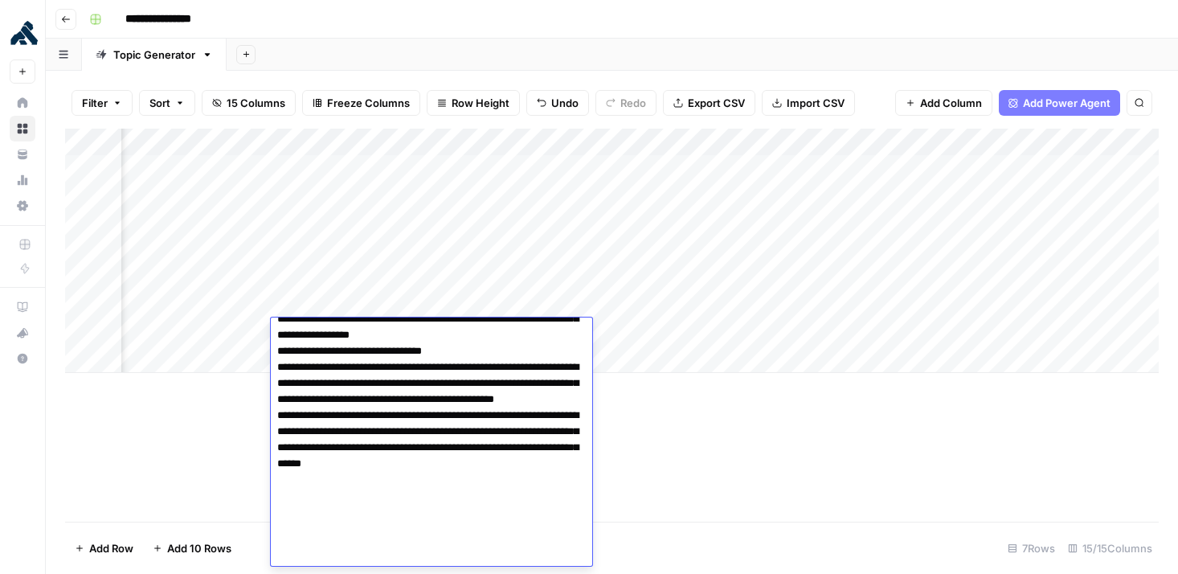 This screenshot has height=574, width=1178. I want to click on span: Add 10 Rows, so click(199, 548).